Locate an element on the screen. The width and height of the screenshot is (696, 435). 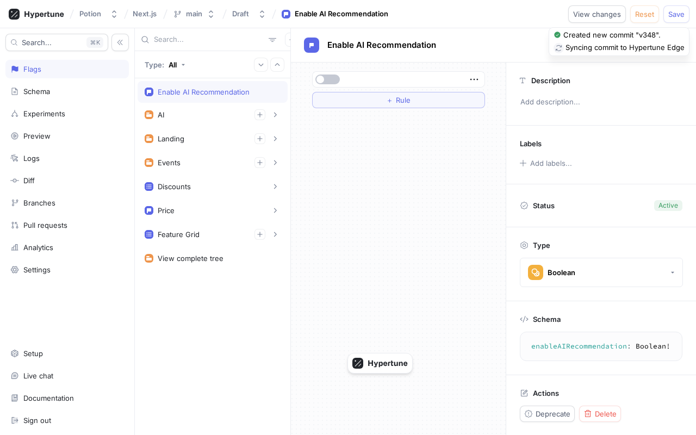
div: Flags is located at coordinates (32, 69).